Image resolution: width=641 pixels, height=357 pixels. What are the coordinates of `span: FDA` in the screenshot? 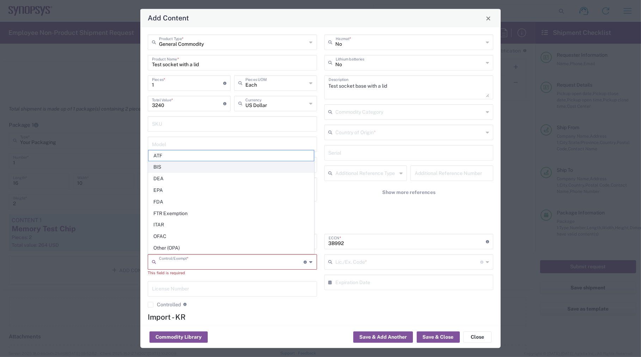 It's located at (231, 202).